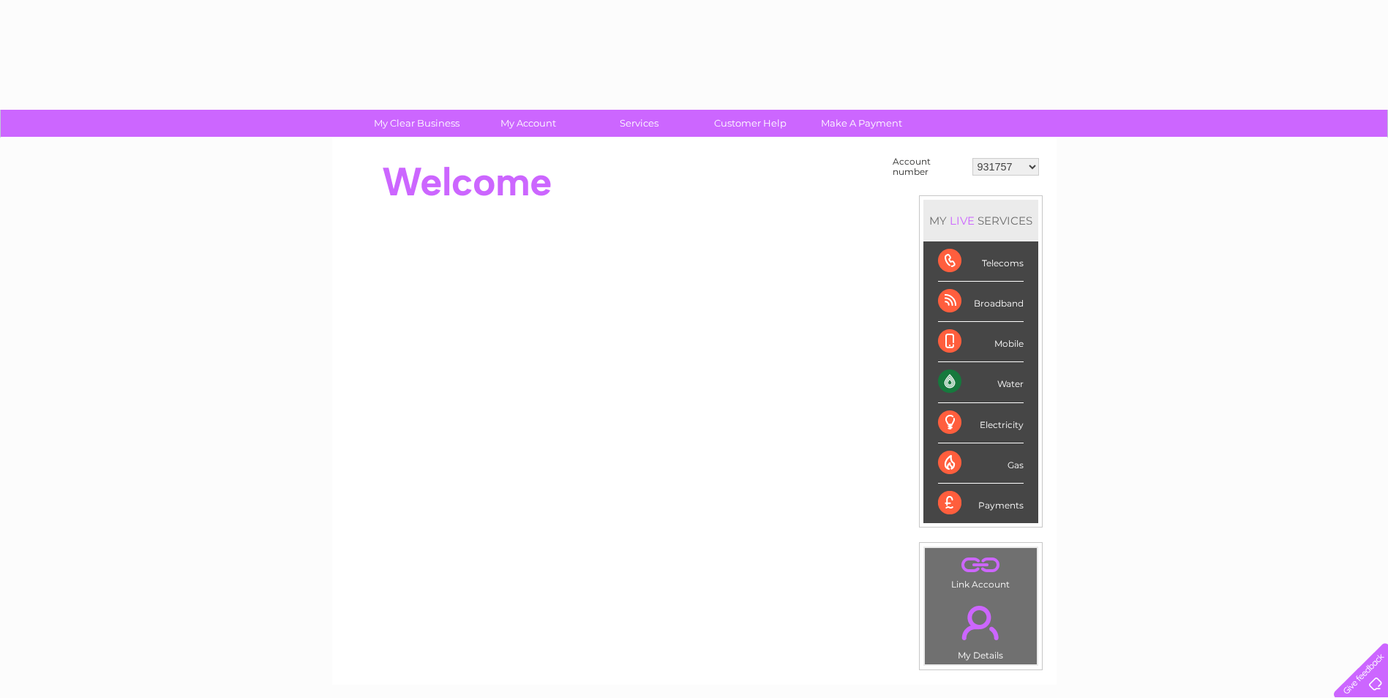 The height and width of the screenshot is (698, 1388). What do you see at coordinates (980, 382) in the screenshot?
I see `div: Water` at bounding box center [980, 382].